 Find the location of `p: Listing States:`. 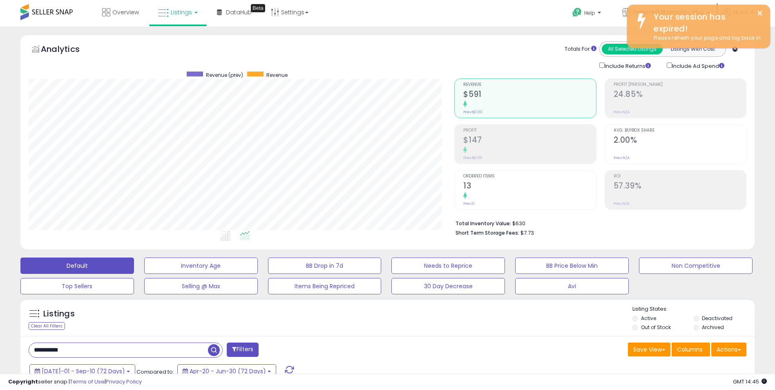

p: Listing States: is located at coordinates (693, 309).